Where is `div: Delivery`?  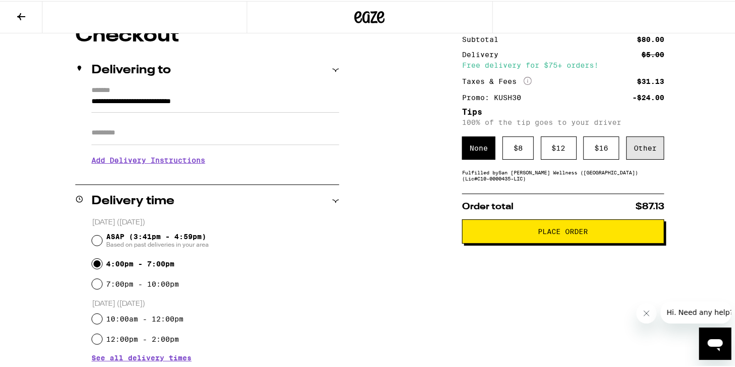 div: Delivery is located at coordinates (484, 54).